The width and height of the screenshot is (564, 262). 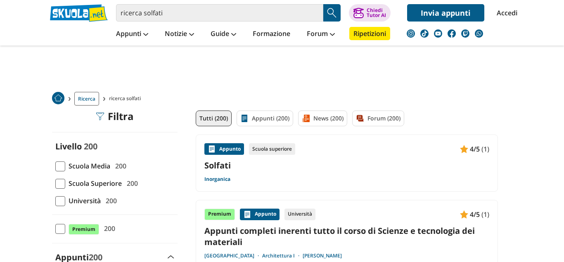 I want to click on input: Cerca appunti, riassunti o versioni, so click(x=220, y=13).